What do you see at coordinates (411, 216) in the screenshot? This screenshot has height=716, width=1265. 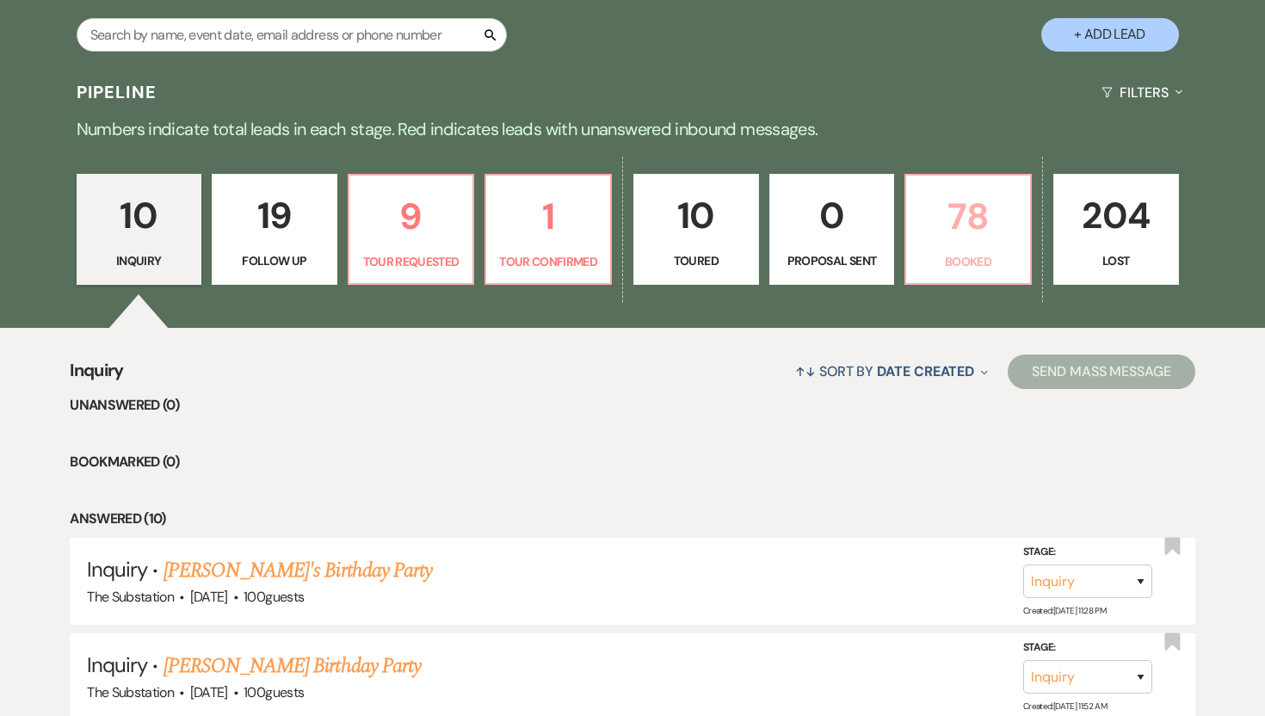 I see `p: 9` at bounding box center [411, 216].